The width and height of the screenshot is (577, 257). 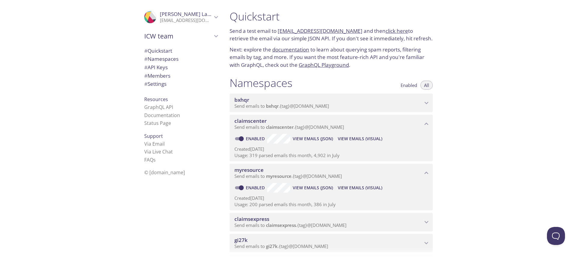 What do you see at coordinates (154, 136) in the screenshot?
I see `span: Support` at bounding box center [154, 136].